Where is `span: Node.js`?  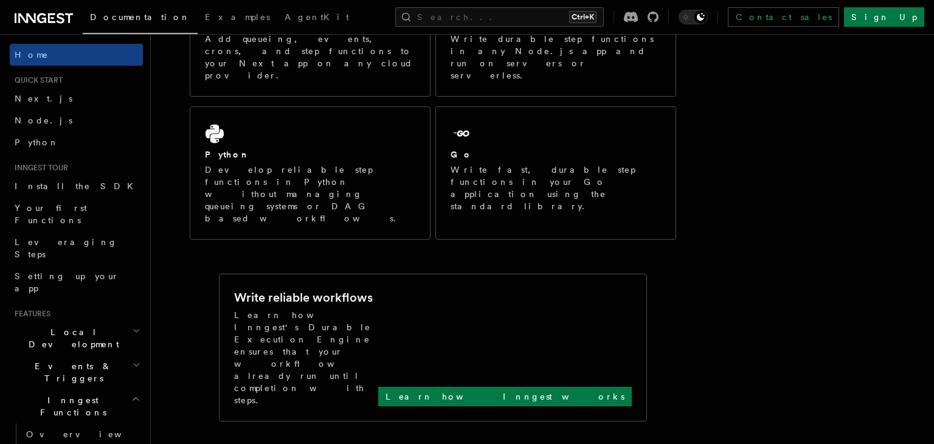 span: Node.js is located at coordinates (43, 120).